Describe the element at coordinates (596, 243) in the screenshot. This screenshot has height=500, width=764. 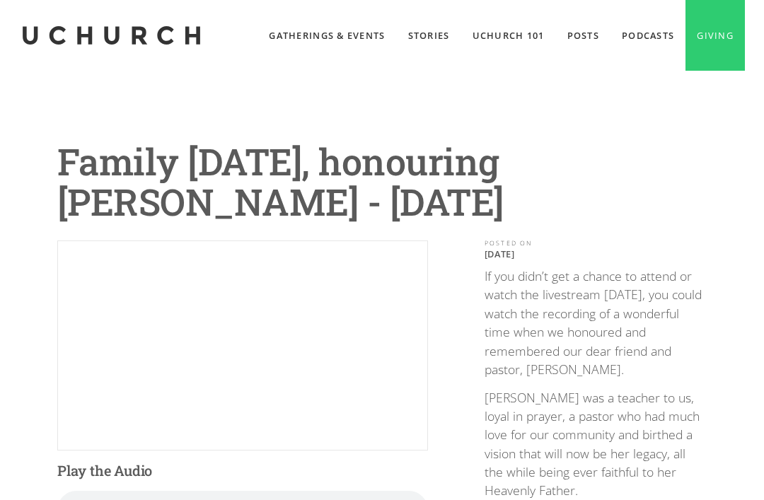
I see `div: POSTED ON` at that location.